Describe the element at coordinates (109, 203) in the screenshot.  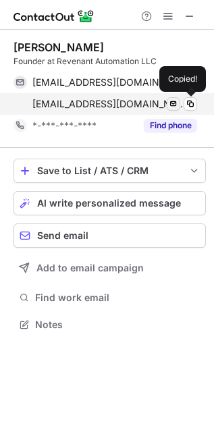
I see `span: AI write personalized message` at that location.